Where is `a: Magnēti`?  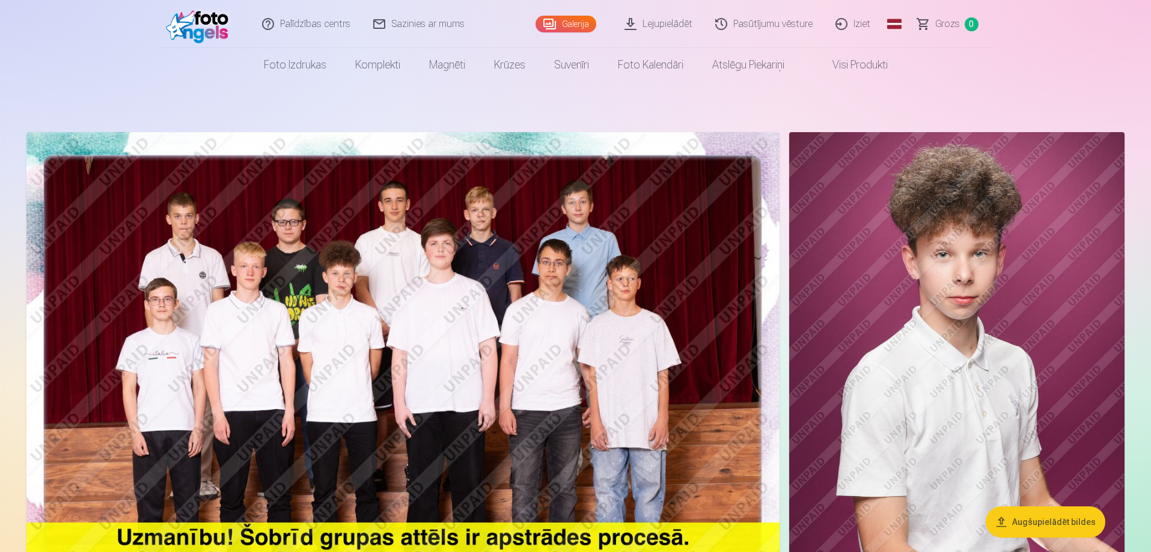
a: Magnēti is located at coordinates (447, 65).